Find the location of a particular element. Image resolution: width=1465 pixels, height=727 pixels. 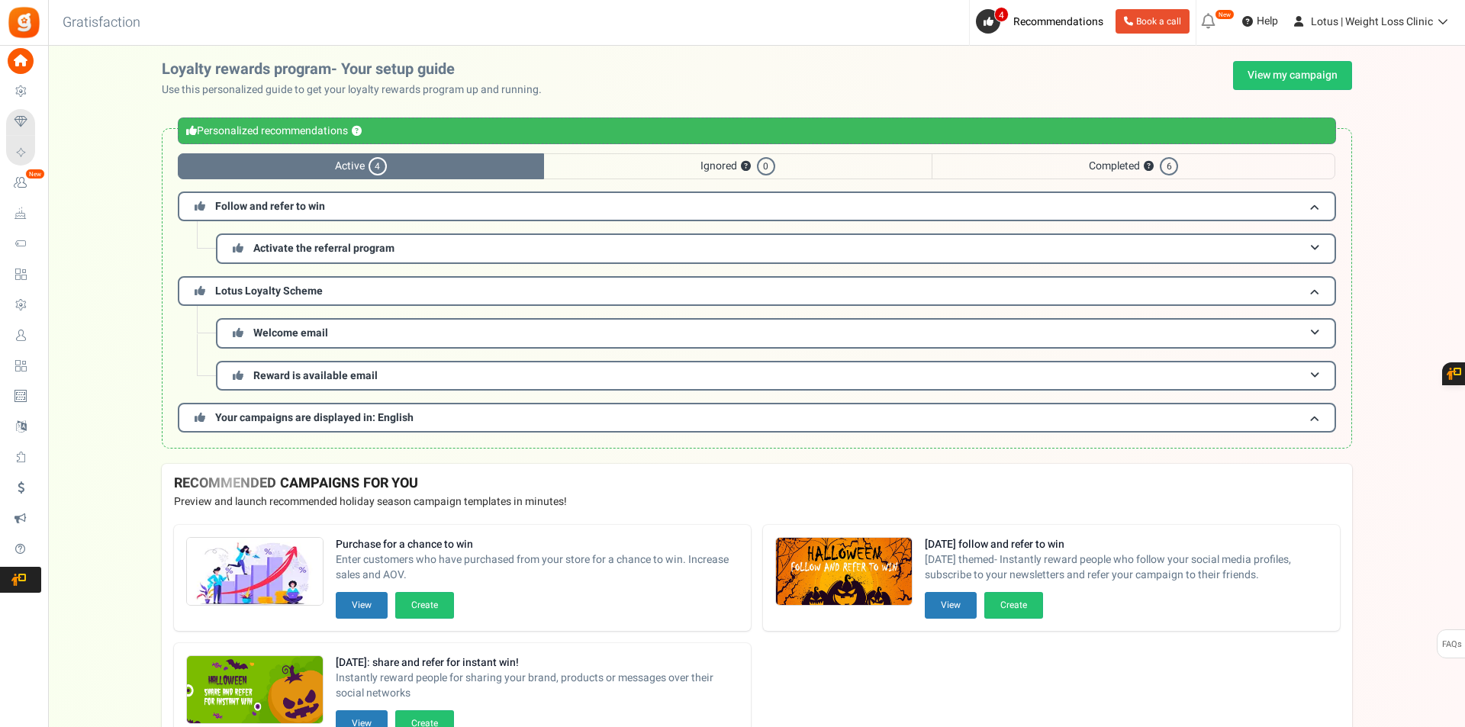

span: Lotus | Weight Loss Clinic is located at coordinates (1372, 21).